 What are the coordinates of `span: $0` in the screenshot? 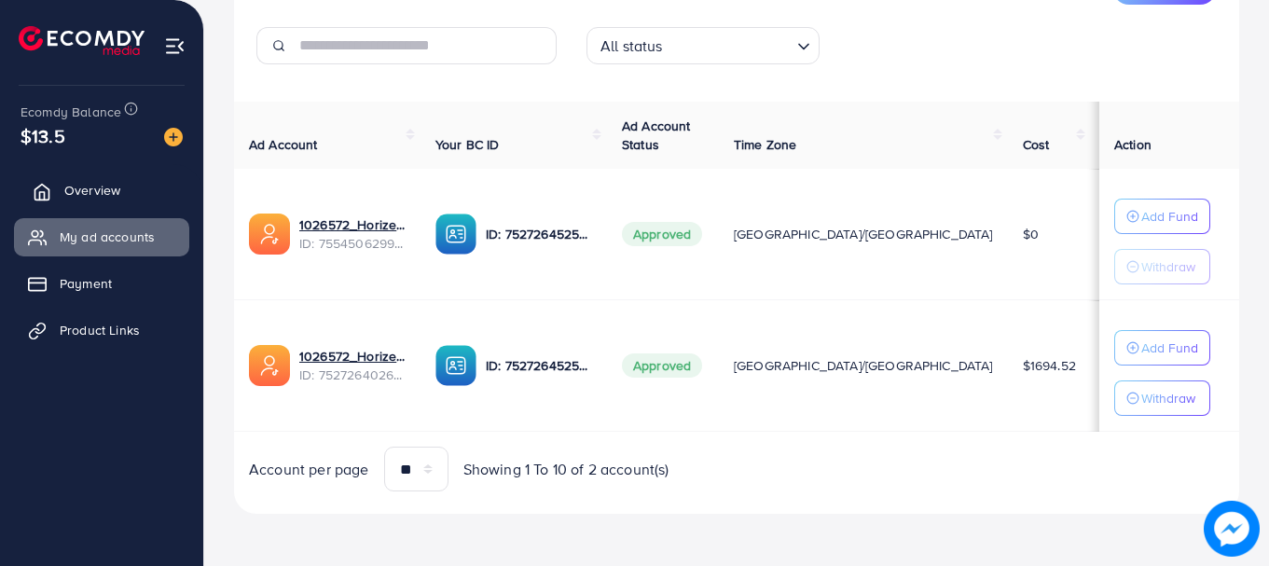 It's located at (1030, 234).